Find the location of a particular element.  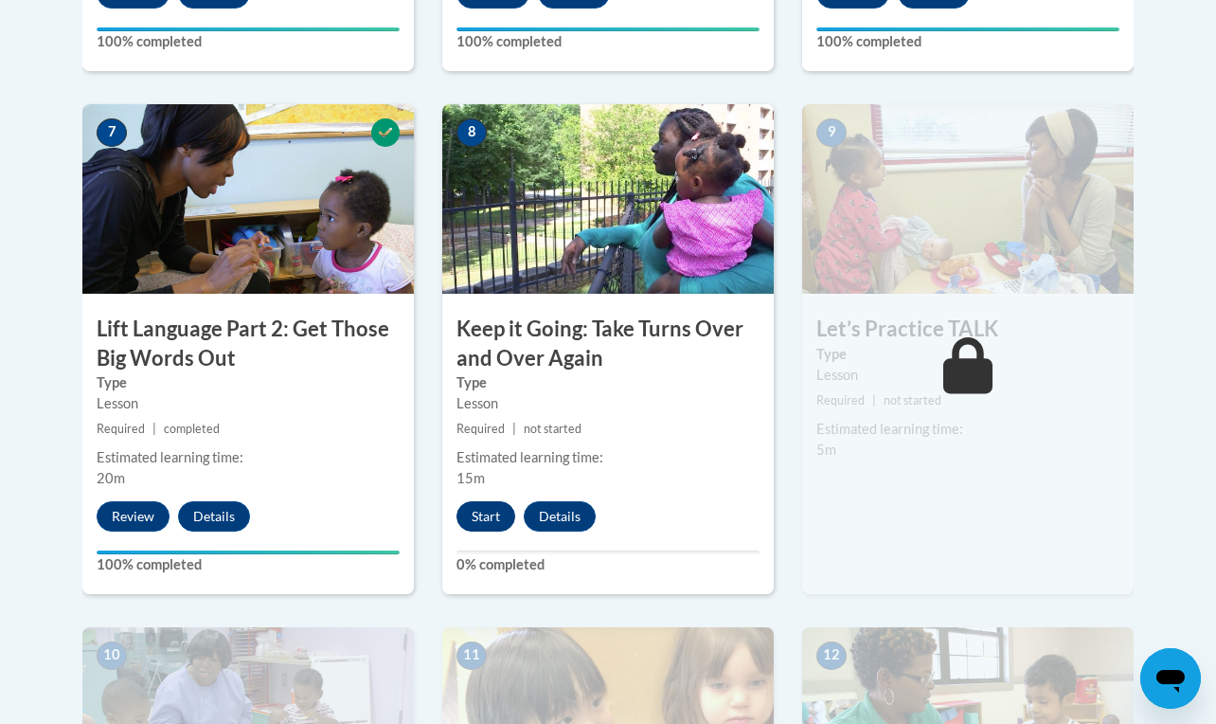

button: Start is located at coordinates (486, 516).